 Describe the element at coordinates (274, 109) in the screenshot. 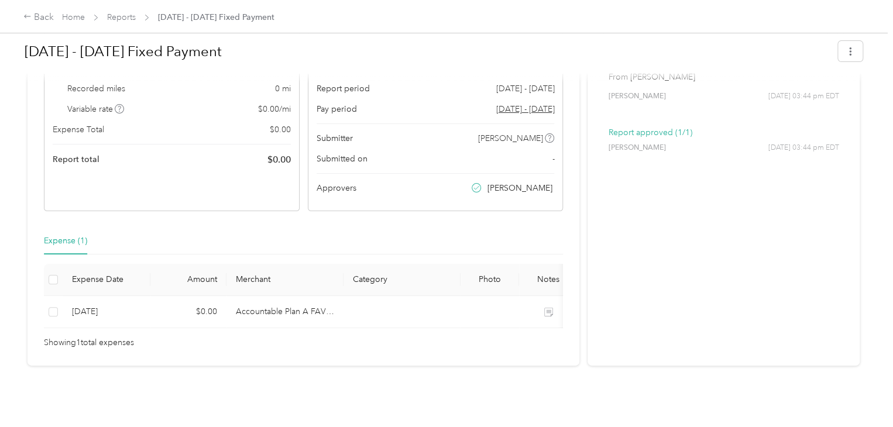

I see `span: $ 0.00 / mi` at that location.